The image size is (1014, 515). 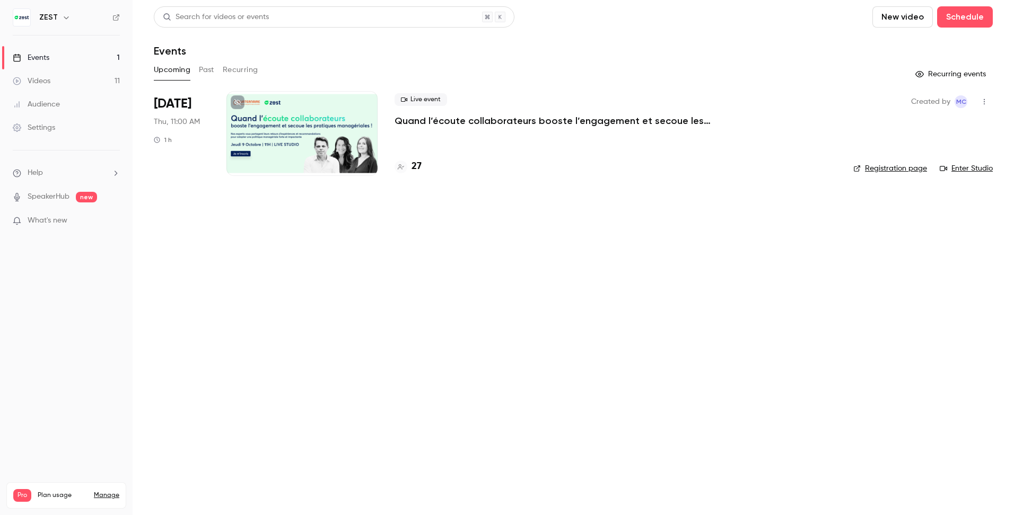 I want to click on a: Enter Studio, so click(x=966, y=169).